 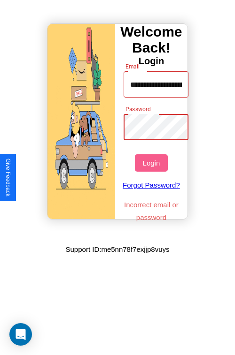 I want to click on h4: Login, so click(x=151, y=61).